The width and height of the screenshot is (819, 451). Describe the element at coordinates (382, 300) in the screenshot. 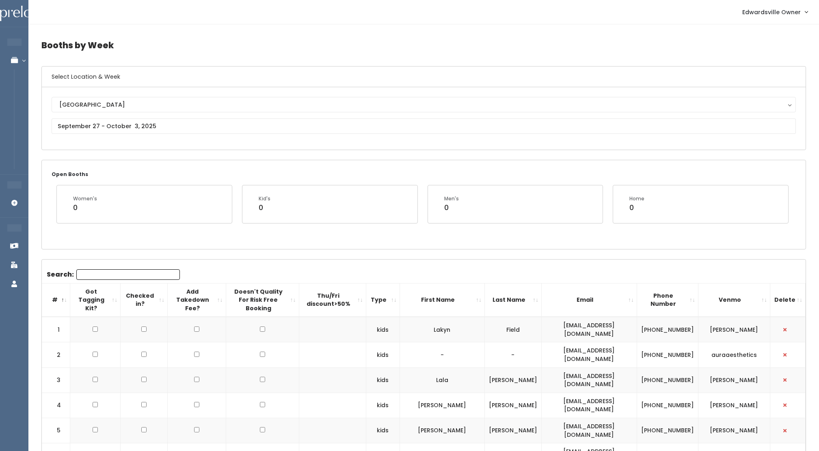

I see `th: Type: activate to sort column ascending` at that location.